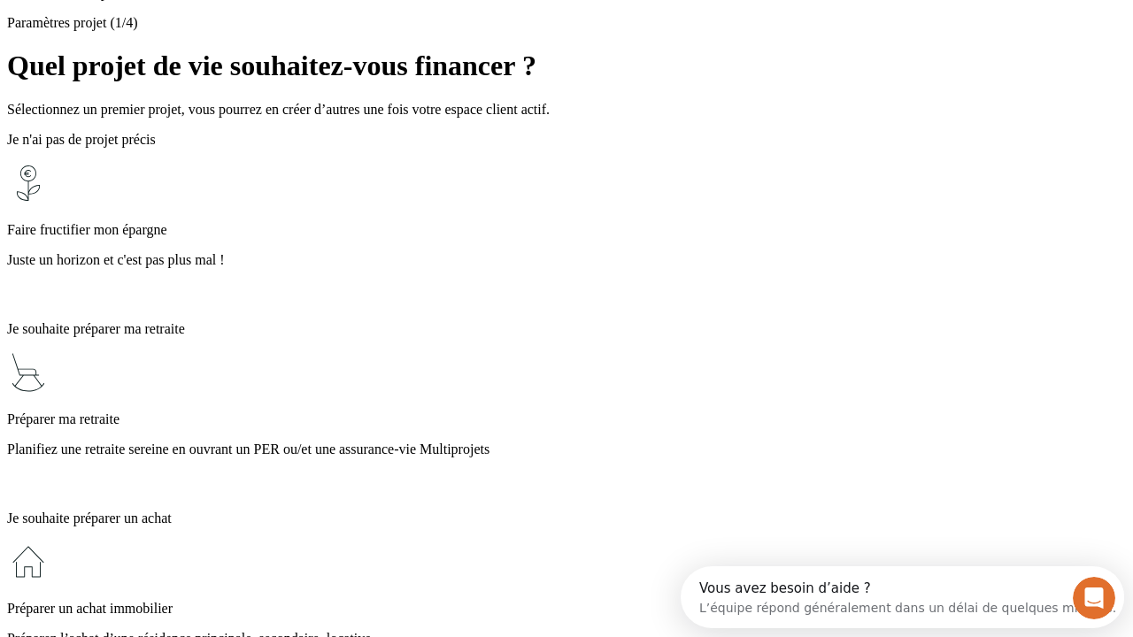  I want to click on div: Ouvrir le Messenger Intercom, so click(247, 31).